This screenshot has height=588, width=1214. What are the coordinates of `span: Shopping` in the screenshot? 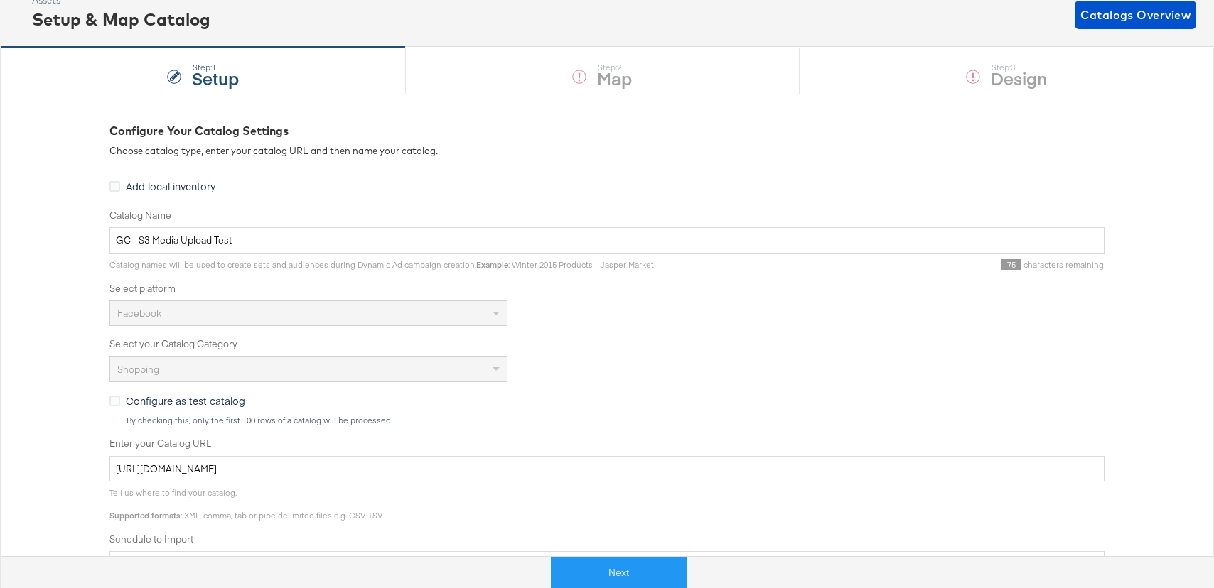 It's located at (138, 369).